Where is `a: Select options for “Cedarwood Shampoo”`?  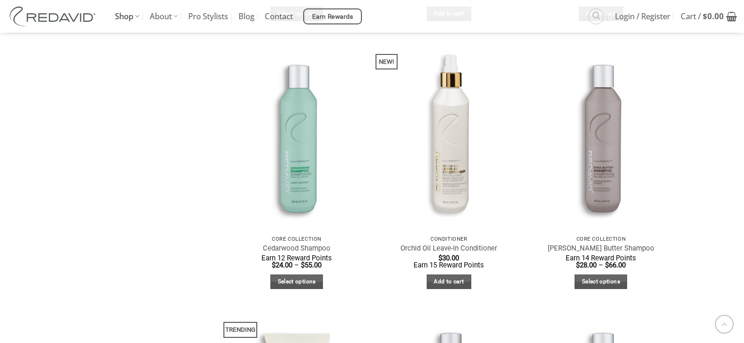
a: Select options for “Cedarwood Shampoo” is located at coordinates (297, 282).